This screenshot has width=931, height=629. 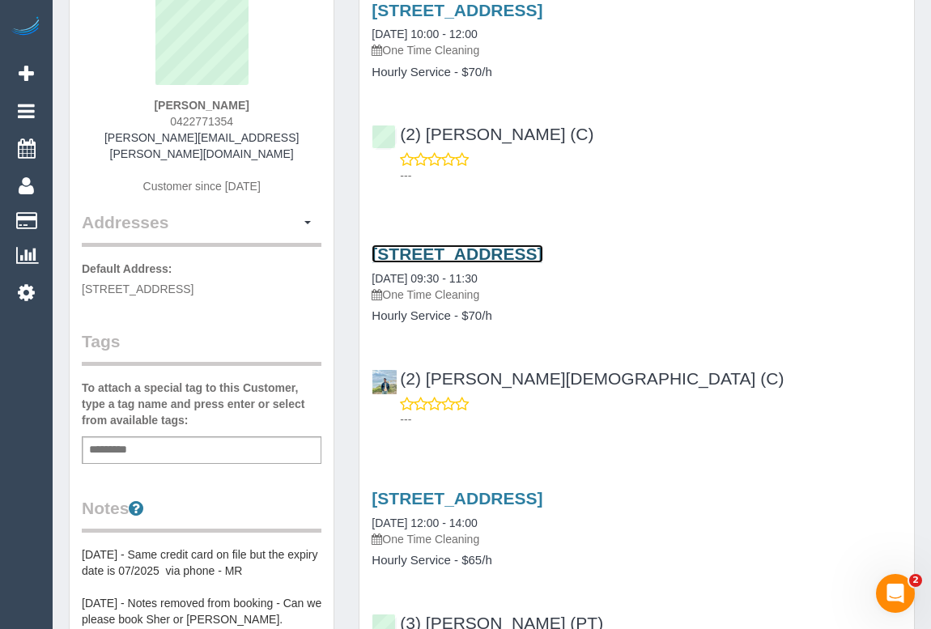 What do you see at coordinates (637, 560) in the screenshot?
I see `h4: Hourly Service - $65/h` at bounding box center [637, 560].